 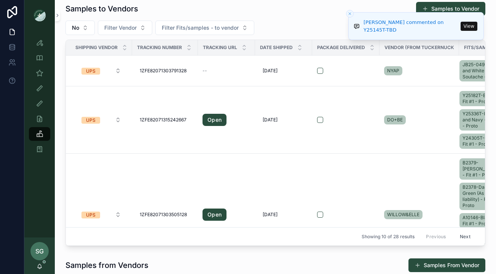 What do you see at coordinates (75, 28) in the screenshot?
I see `span: No` at bounding box center [75, 28].